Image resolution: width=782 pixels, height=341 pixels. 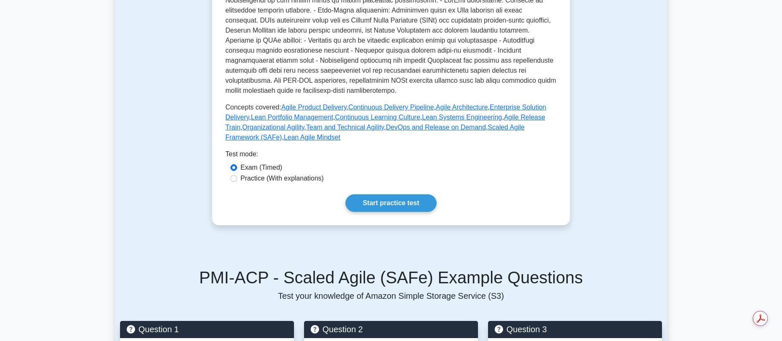 What do you see at coordinates (314, 107) in the screenshot?
I see `a: Agile Product Delivery` at bounding box center [314, 107].